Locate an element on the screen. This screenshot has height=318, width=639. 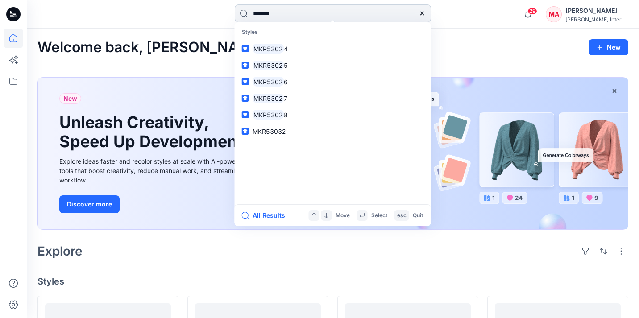
a: MKR53032 is located at coordinates (333, 131).